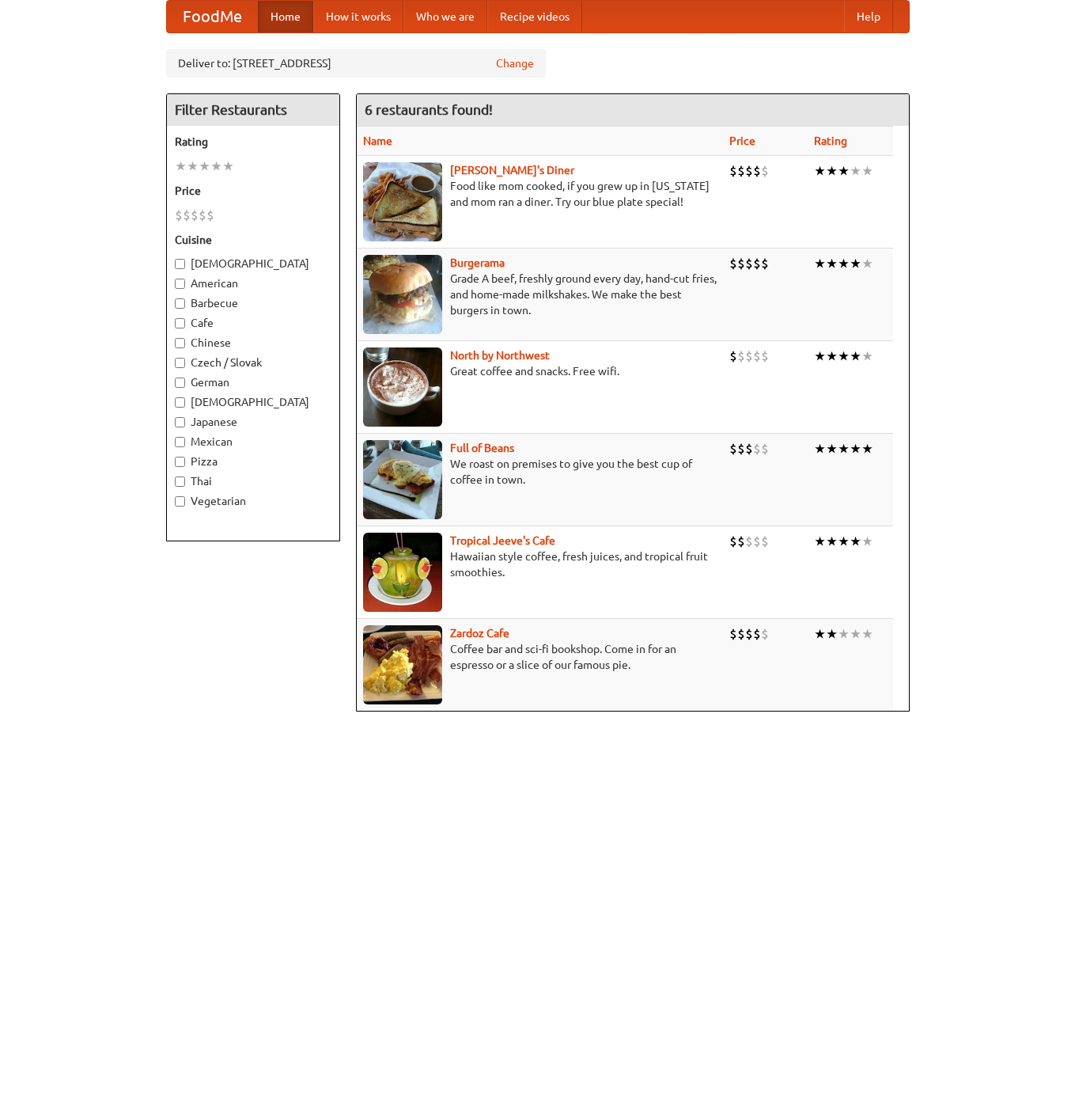  I want to click on p: Coffee bar and sci-fi bookshop. Come in for an espresso or a slice of our famous pie., so click(540, 657).